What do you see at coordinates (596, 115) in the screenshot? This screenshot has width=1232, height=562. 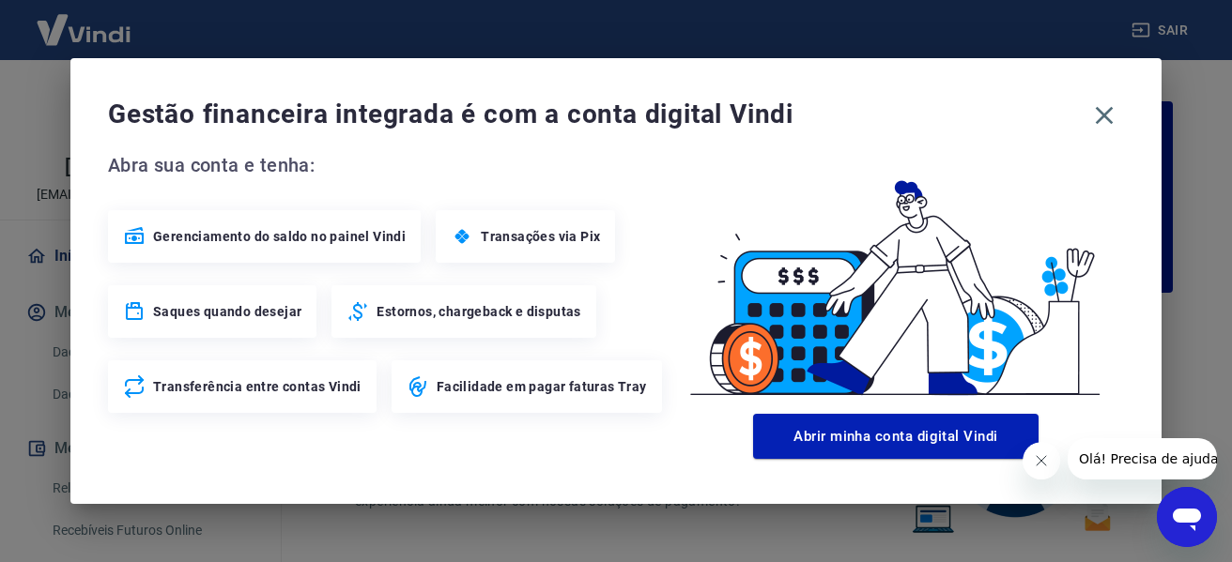 I see `span: Gestão financeira integrada é com a conta digital Vindi` at bounding box center [596, 115].